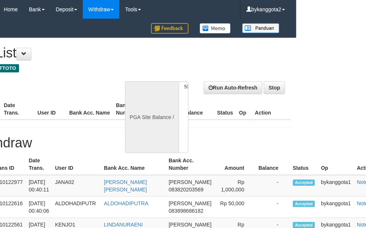  Describe the element at coordinates (274, 88) in the screenshot. I see `a: Stop` at that location.